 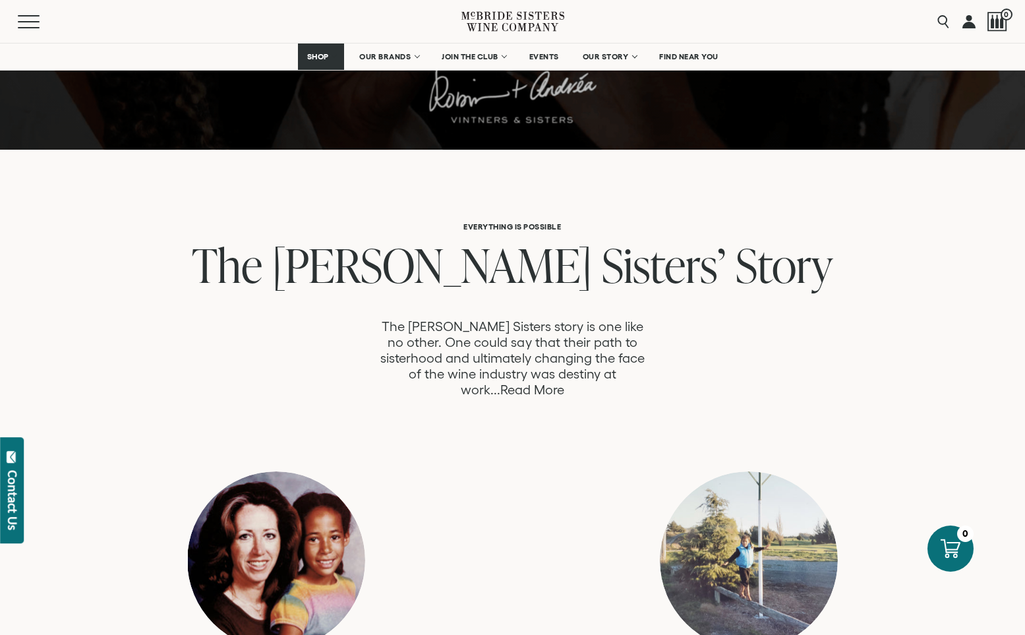 I want to click on a: EVENTS, so click(x=544, y=57).